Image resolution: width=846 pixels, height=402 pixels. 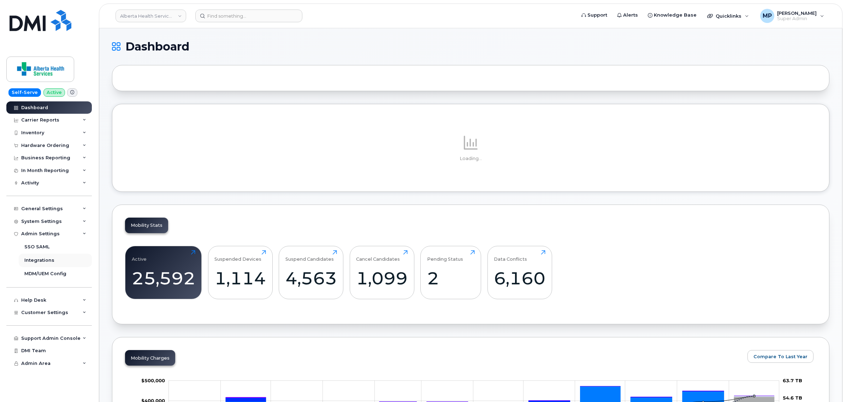 What do you see at coordinates (378, 256) in the screenshot?
I see `div: Cancel Candidates` at bounding box center [378, 256].